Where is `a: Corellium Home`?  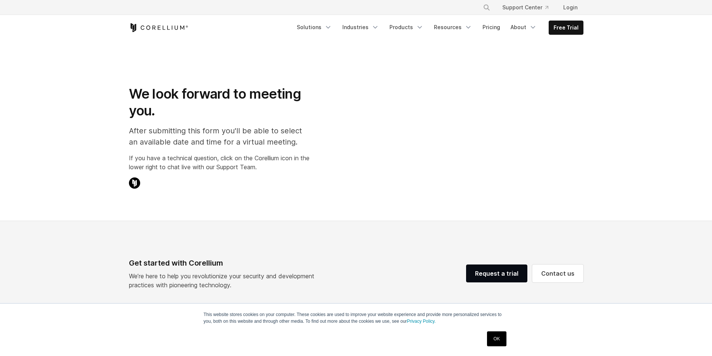
a: Corellium Home is located at coordinates (159, 28).